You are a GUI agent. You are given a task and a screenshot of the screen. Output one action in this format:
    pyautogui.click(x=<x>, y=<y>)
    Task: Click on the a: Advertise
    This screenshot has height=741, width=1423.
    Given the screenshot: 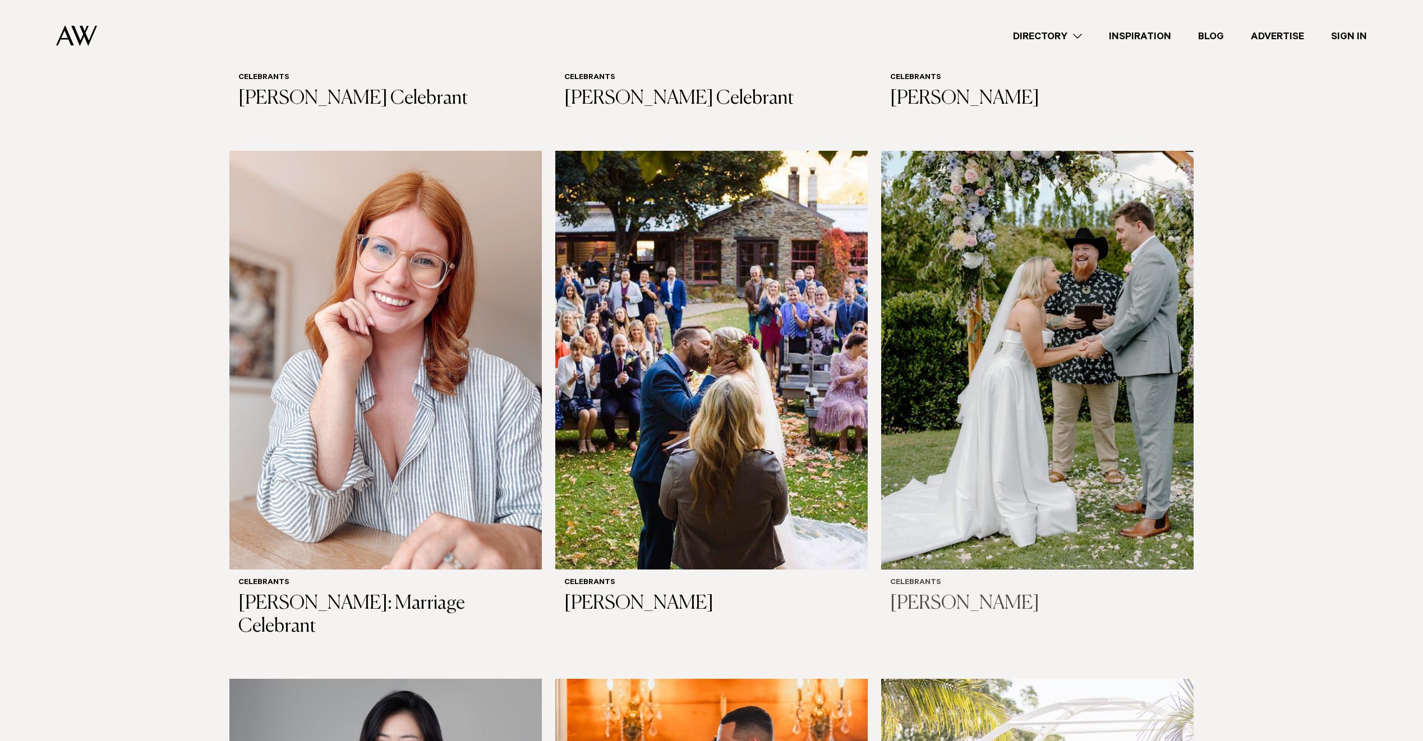 What is the action you would take?
    pyautogui.click(x=1277, y=36)
    